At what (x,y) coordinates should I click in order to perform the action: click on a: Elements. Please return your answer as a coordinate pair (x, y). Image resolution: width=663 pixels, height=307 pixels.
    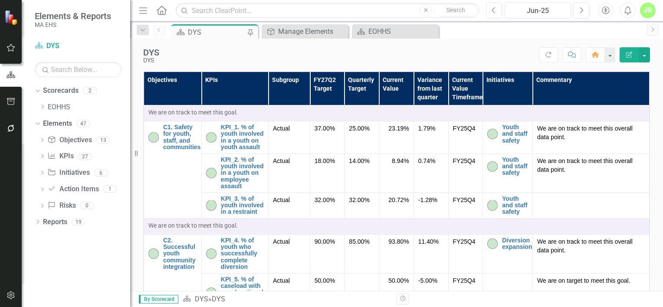
    Looking at the image, I should click on (57, 124).